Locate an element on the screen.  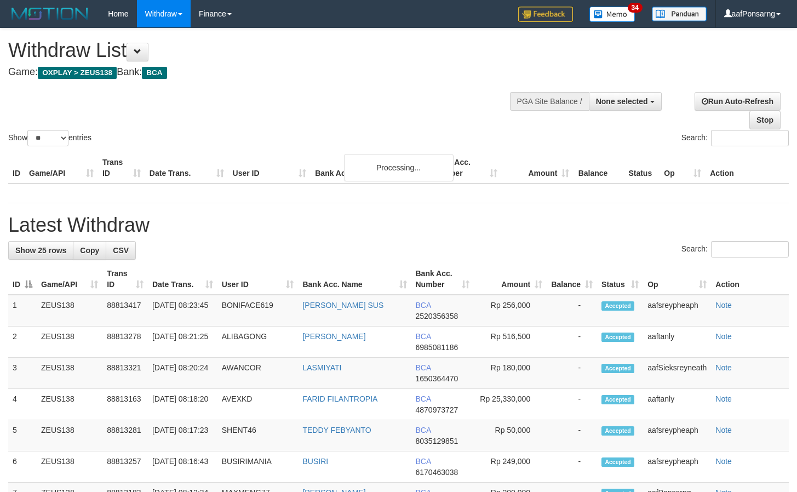
img: Button%20Memo.svg is located at coordinates (612, 14).